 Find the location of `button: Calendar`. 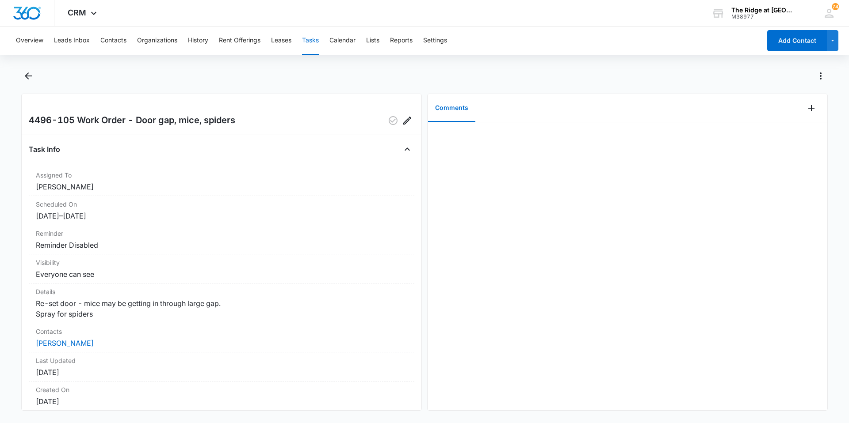

button: Calendar is located at coordinates (342, 41).